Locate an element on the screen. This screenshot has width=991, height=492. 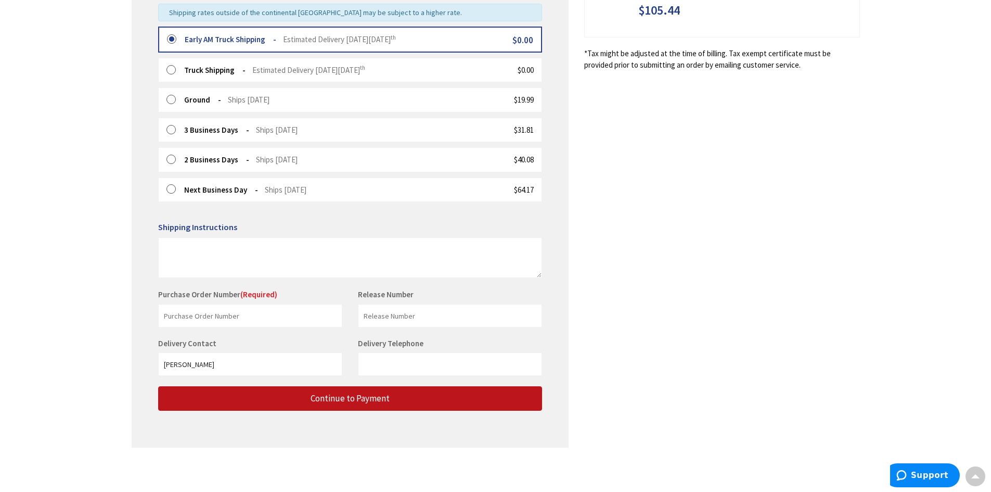
strong: Truck Shipping is located at coordinates (215, 70).